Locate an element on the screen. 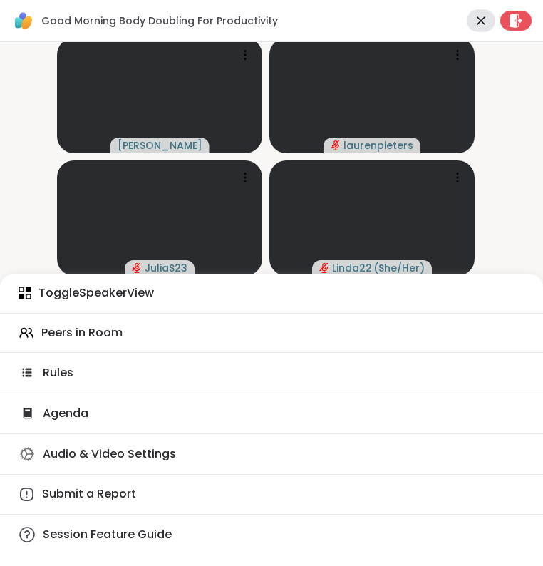 This screenshot has height=566, width=543. span: Rules is located at coordinates (58, 373).